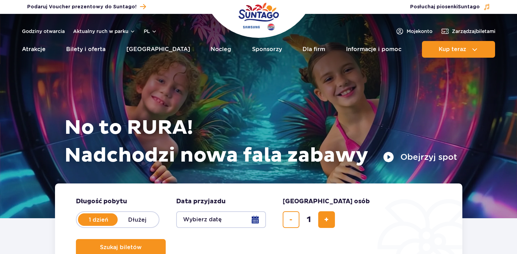  What do you see at coordinates (34, 49) in the screenshot?
I see `a: Atrakcje` at bounding box center [34, 49].